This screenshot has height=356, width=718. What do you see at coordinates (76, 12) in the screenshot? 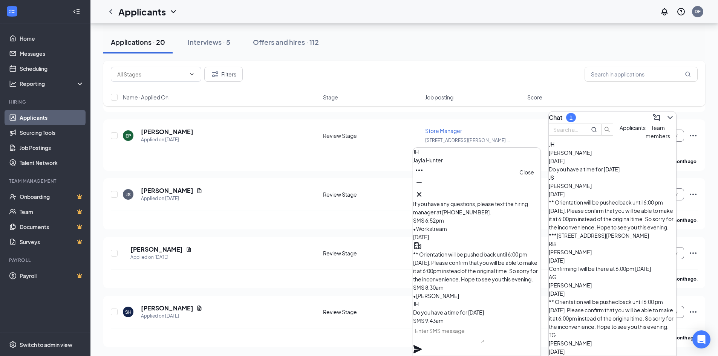
I see `svg: Collapse` at bounding box center [76, 12].